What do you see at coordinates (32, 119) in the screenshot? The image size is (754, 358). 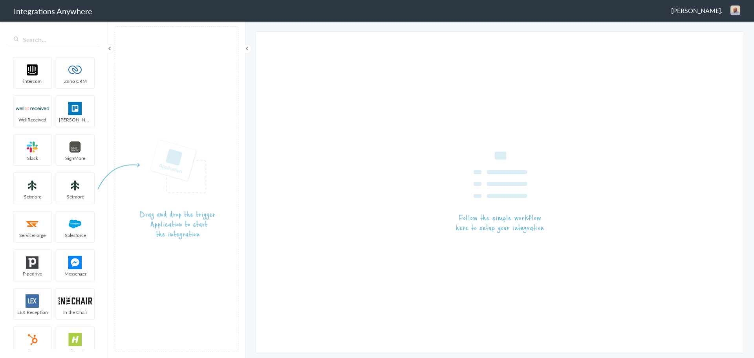 I see `span: WellReceived` at bounding box center [32, 119].